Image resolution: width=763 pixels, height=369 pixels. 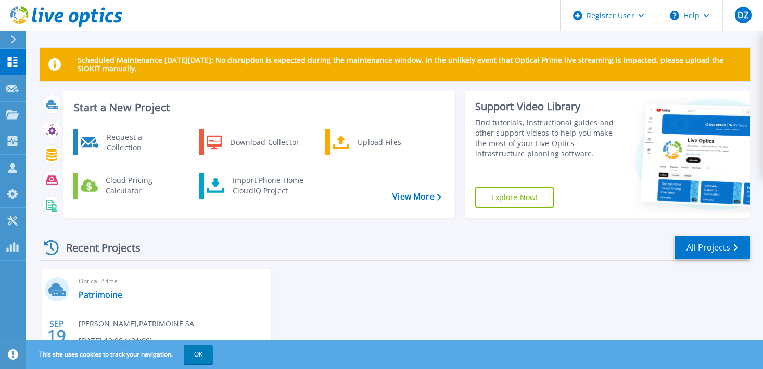 I want to click on div: Support Video Library, so click(x=546, y=107).